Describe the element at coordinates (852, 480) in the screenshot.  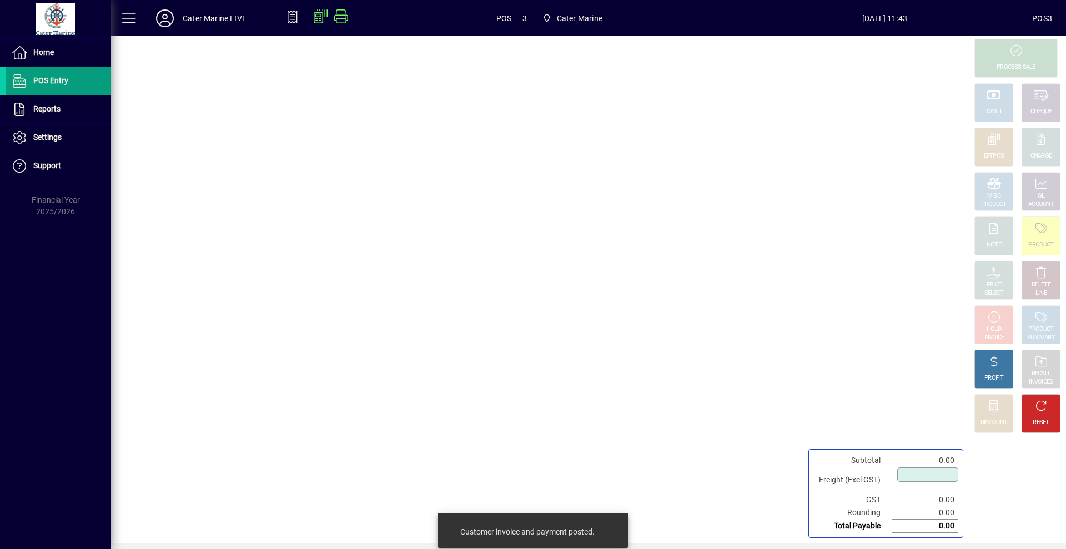
I see `td: Freight (Excl GST)` at that location.